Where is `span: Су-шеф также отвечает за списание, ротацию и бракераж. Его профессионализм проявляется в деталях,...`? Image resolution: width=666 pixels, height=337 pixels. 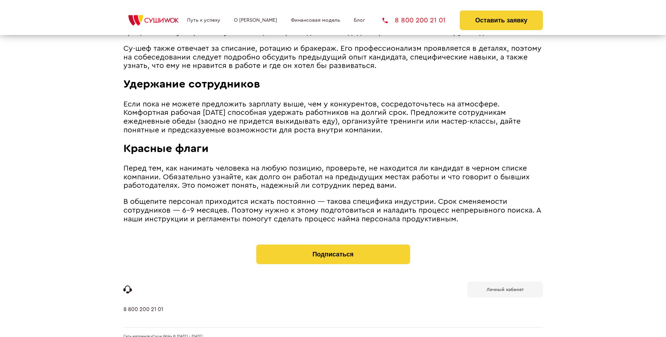
span: Су-шеф также отвечает за списание, ротацию и бракераж. Его профессионализм проявляется в деталях,... is located at coordinates (333, 57).